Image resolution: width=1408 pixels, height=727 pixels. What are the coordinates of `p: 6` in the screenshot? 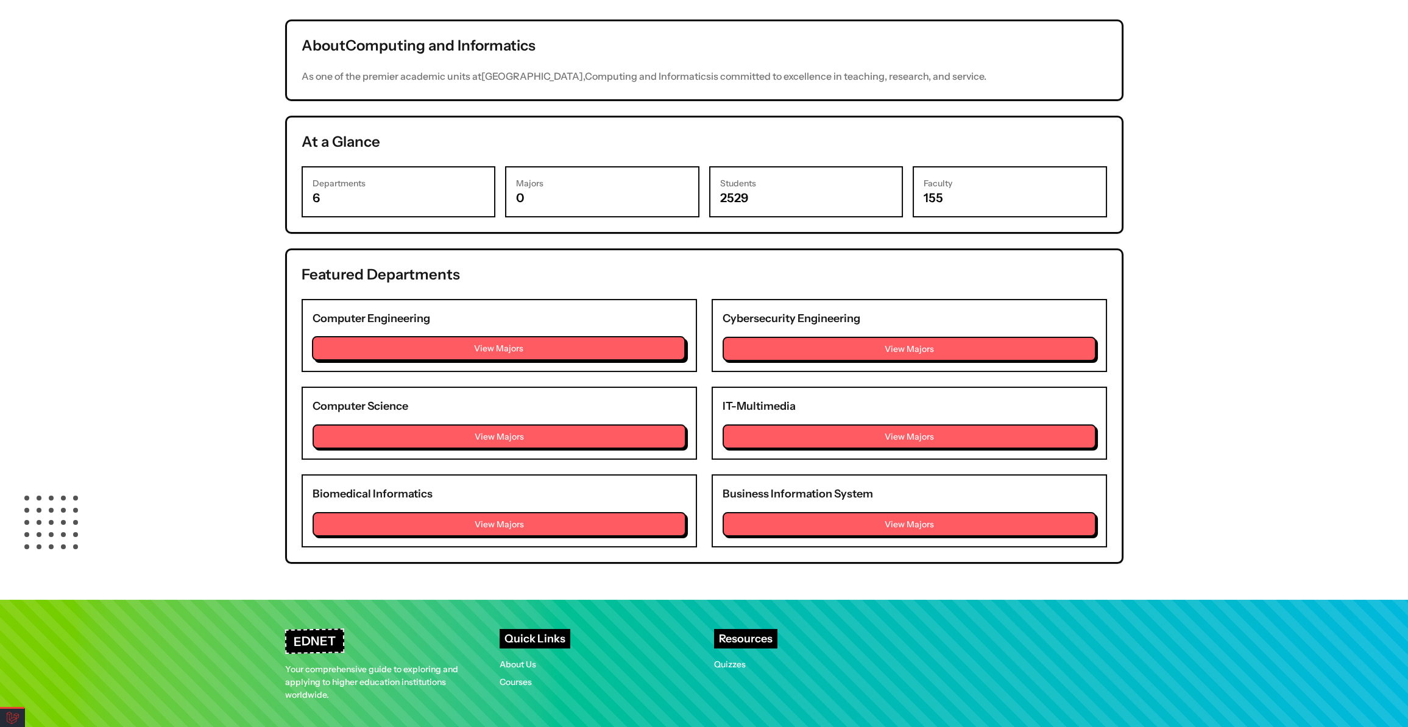 It's located at (398, 198).